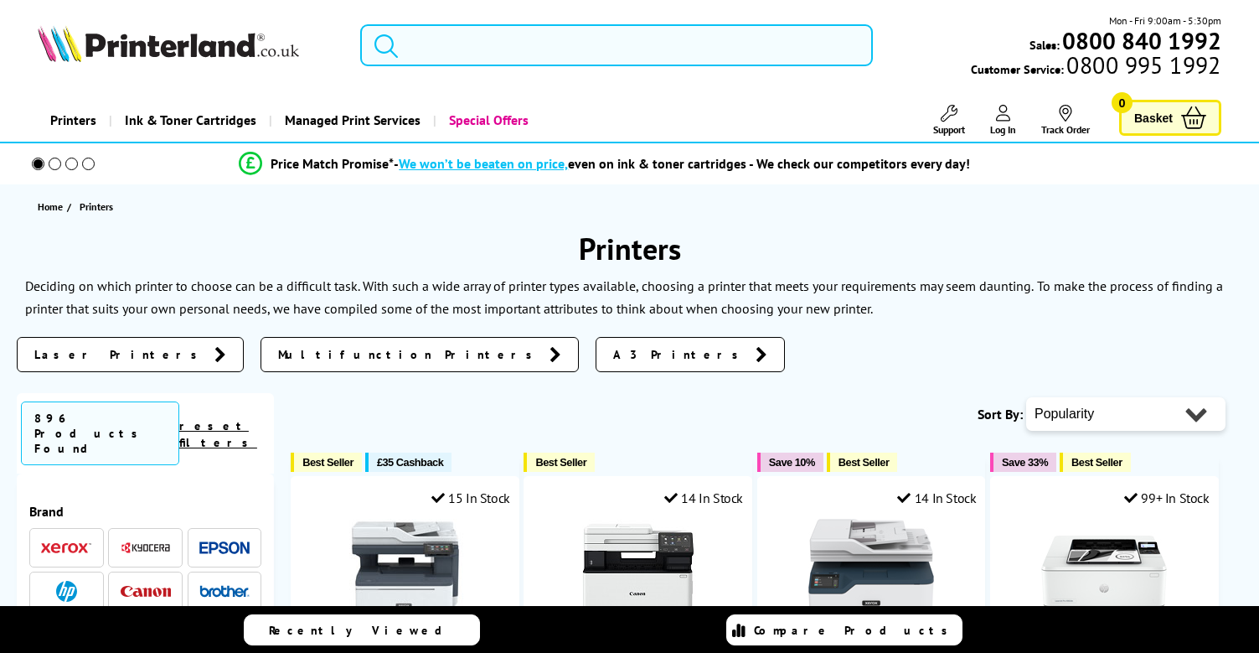 The height and width of the screenshot is (653, 1259). What do you see at coordinates (483, 163) in the screenshot?
I see `span: We won’t be beaten on price,` at bounding box center [483, 163].